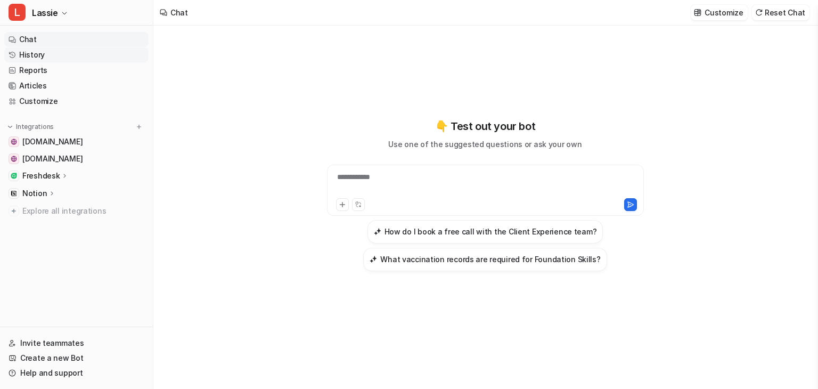 The height and width of the screenshot is (389, 818). What do you see at coordinates (17, 12) in the screenshot?
I see `span: L` at bounding box center [17, 12].